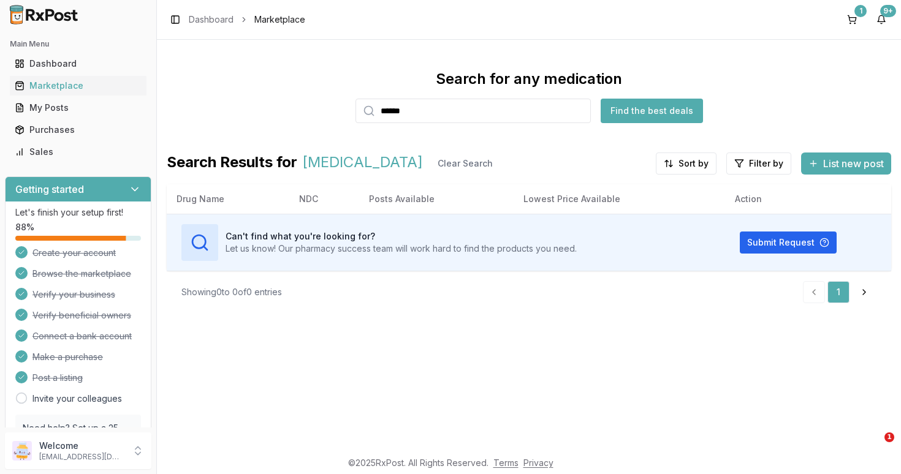 This screenshot has width=901, height=474. I want to click on button: Dashboard, so click(78, 64).